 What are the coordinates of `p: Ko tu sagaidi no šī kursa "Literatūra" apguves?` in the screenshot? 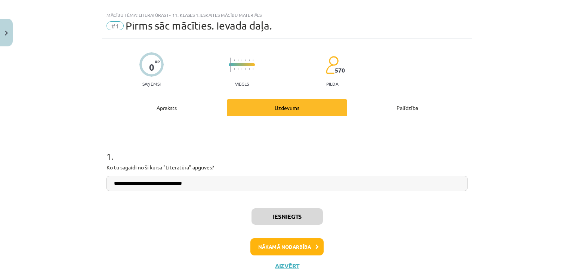 It's located at (287, 167).